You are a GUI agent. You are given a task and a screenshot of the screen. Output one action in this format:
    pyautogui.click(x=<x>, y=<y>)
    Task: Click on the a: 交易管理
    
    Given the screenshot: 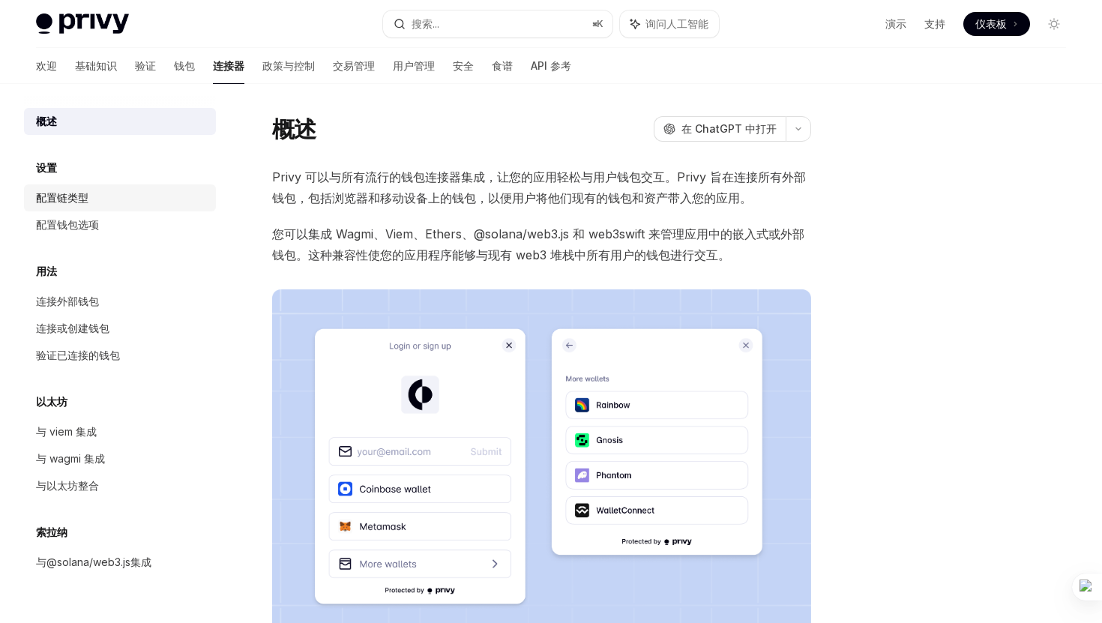 What is the action you would take?
    pyautogui.click(x=354, y=66)
    